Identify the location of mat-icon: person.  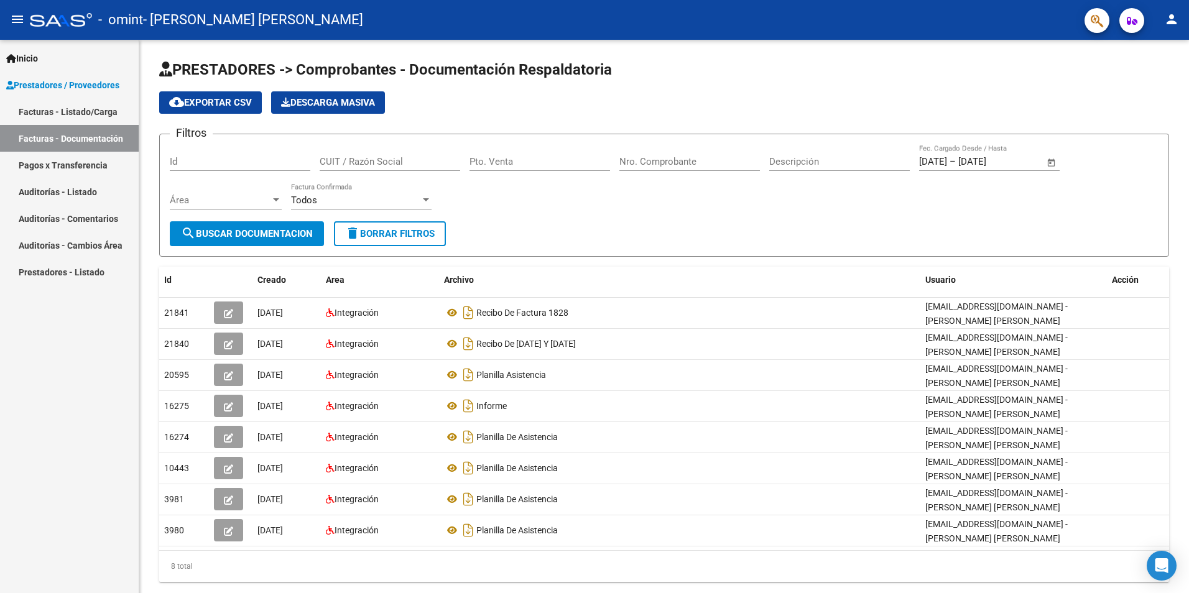
(1171, 19).